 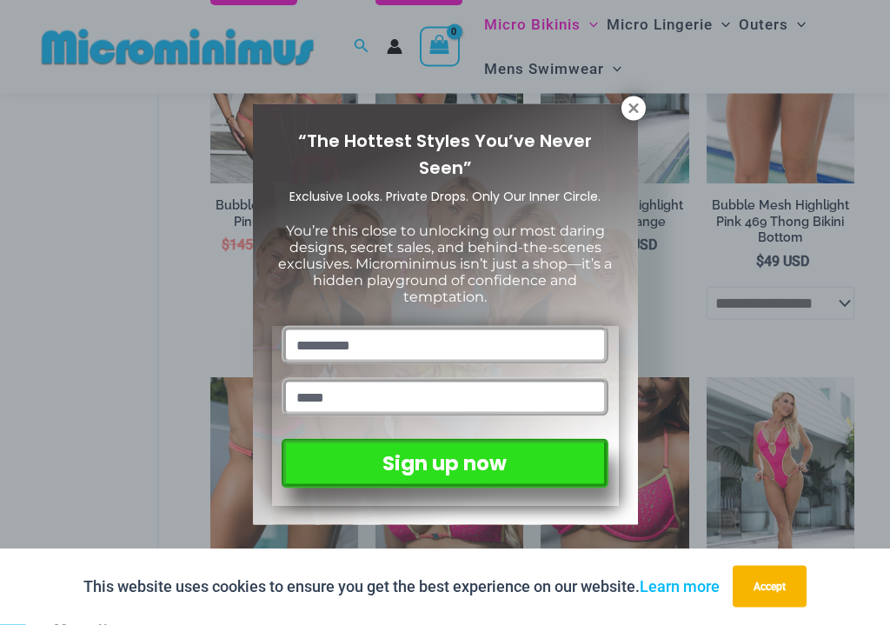 I want to click on p: This website uses cookies to ensure you get the best experience on our website., so click(x=402, y=587).